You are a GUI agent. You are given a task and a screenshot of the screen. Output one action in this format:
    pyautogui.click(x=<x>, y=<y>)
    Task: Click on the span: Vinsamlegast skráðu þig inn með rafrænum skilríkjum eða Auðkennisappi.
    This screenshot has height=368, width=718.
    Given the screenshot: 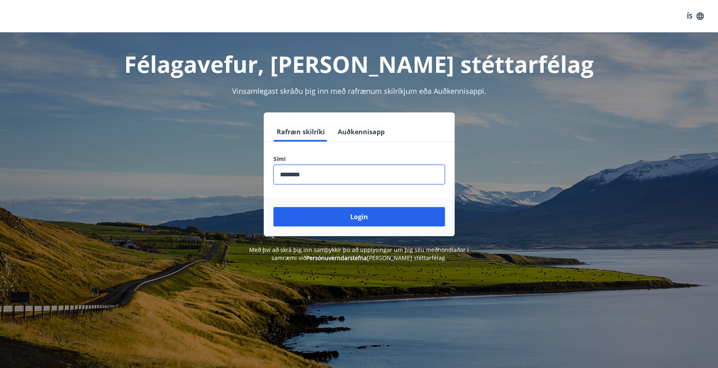 What is the action you would take?
    pyautogui.click(x=359, y=91)
    